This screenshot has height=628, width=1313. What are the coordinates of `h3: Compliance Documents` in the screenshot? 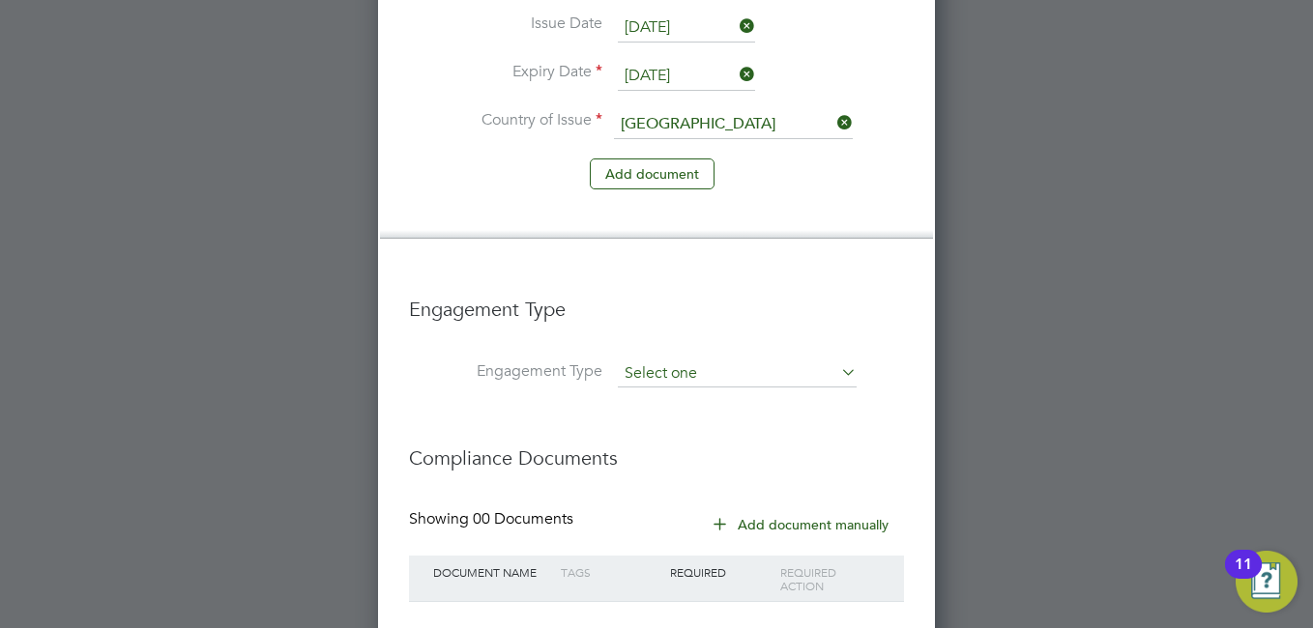 It's located at (656, 449).